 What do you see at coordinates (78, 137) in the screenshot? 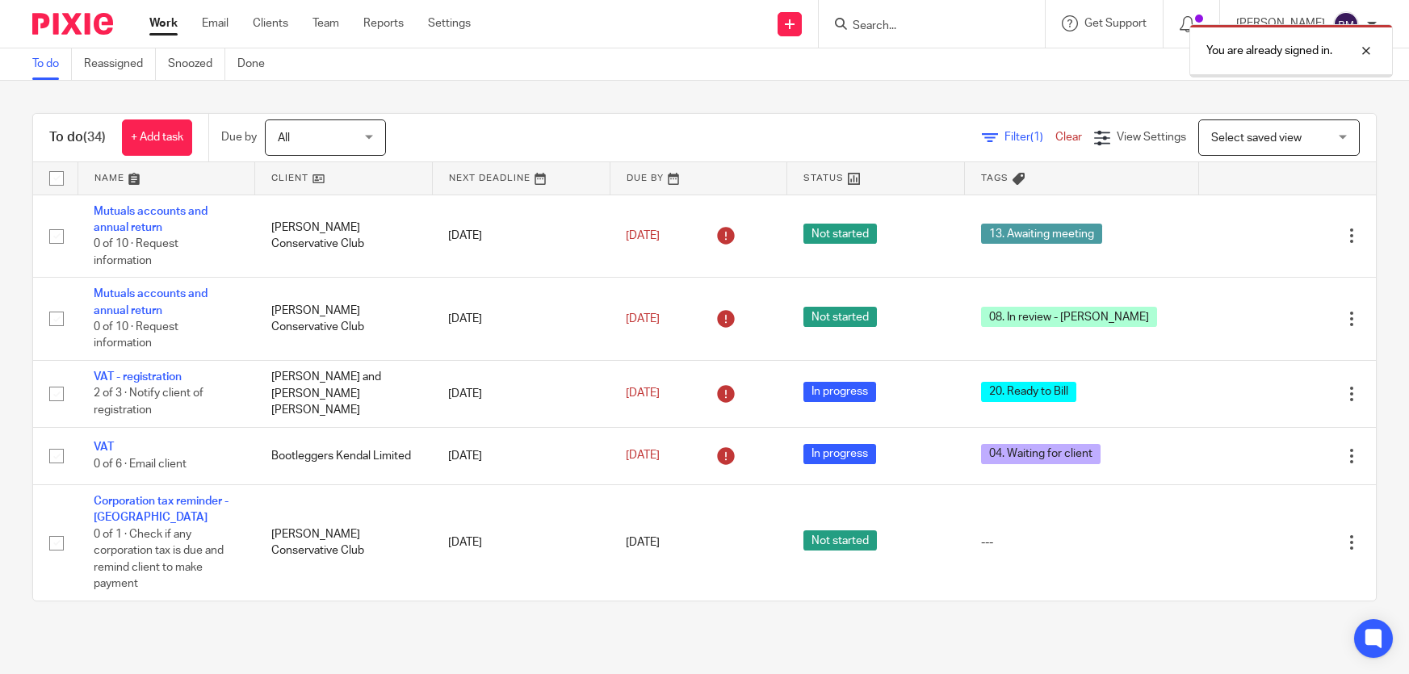
I see `h1: To do` at bounding box center [78, 137].